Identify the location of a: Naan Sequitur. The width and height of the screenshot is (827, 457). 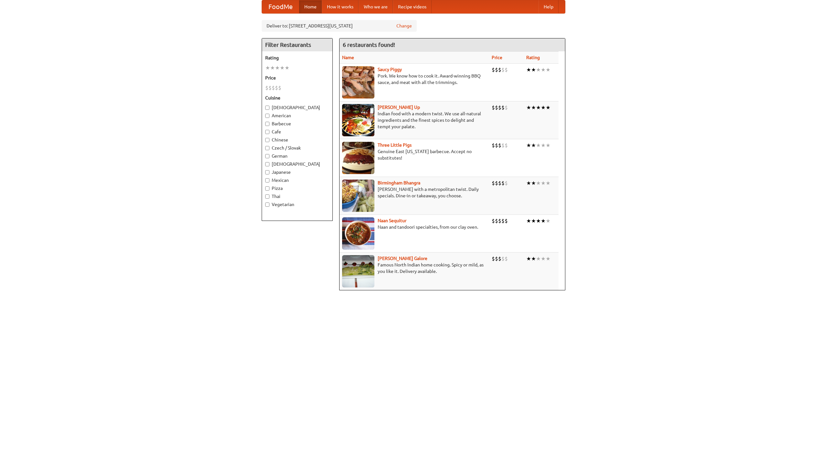
(392, 221).